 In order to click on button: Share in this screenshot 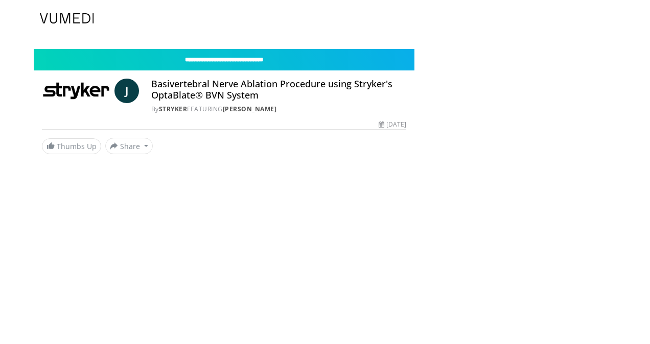, I will do `click(129, 146)`.